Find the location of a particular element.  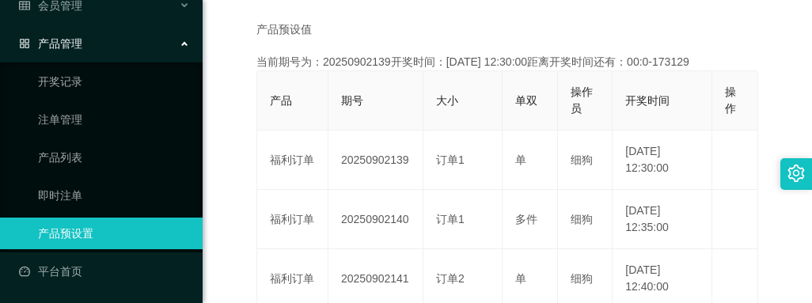

a: 产品预设置 is located at coordinates (114, 233).